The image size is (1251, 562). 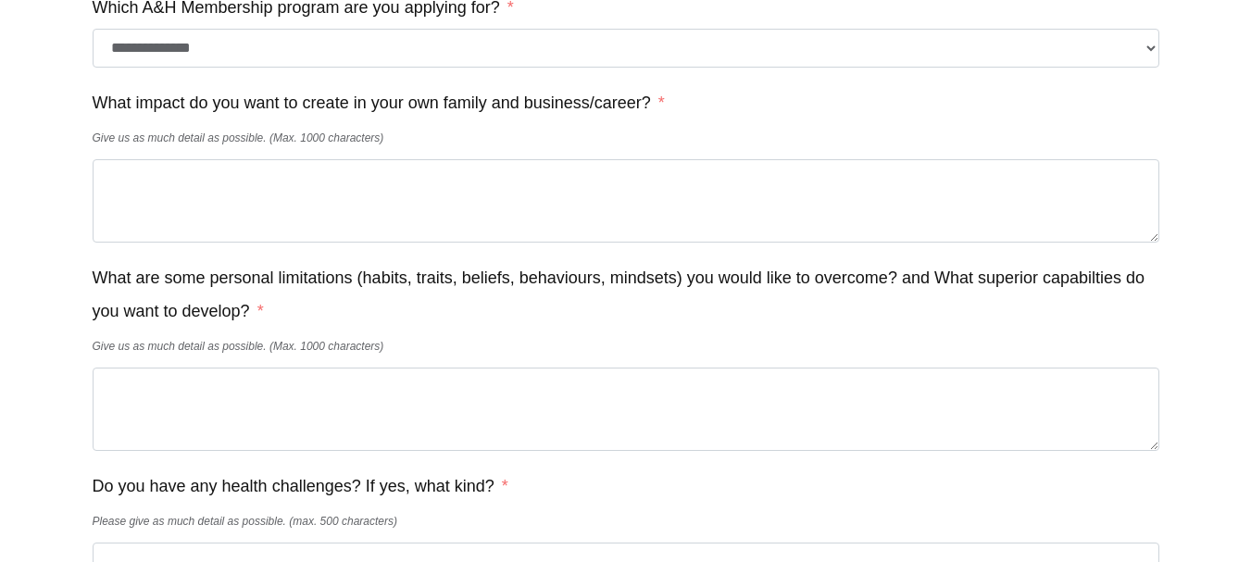 What do you see at coordinates (379, 103) in the screenshot?
I see `label: What impact do you want to create in your own family and business/career?` at bounding box center [379, 103].